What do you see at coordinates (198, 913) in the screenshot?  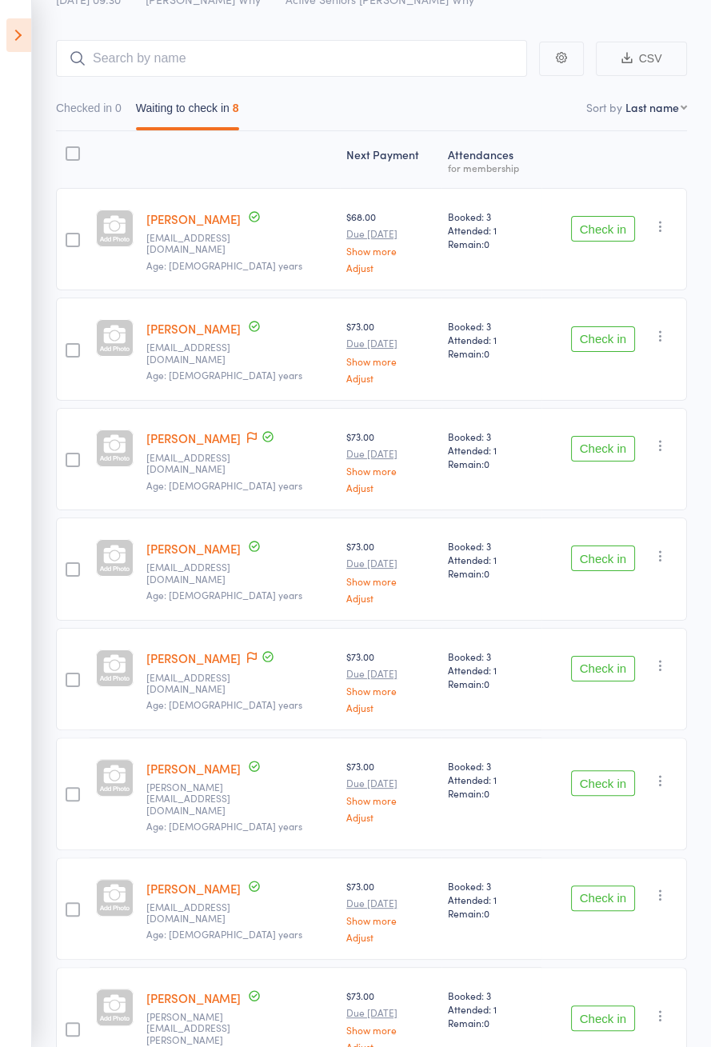 I see `small: sergentc2014@outlook.com` at bounding box center [198, 913].